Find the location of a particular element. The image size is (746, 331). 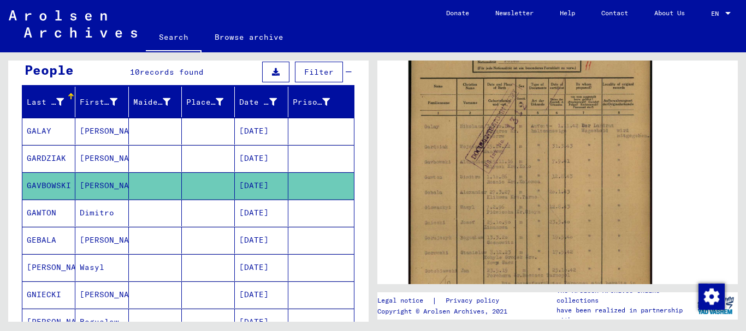

mat-cell: GAVBOWSKI is located at coordinates (49, 186).